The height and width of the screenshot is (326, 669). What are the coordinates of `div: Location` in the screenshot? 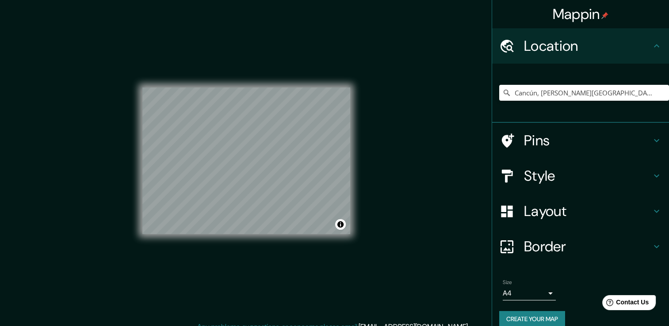 It's located at (580, 46).